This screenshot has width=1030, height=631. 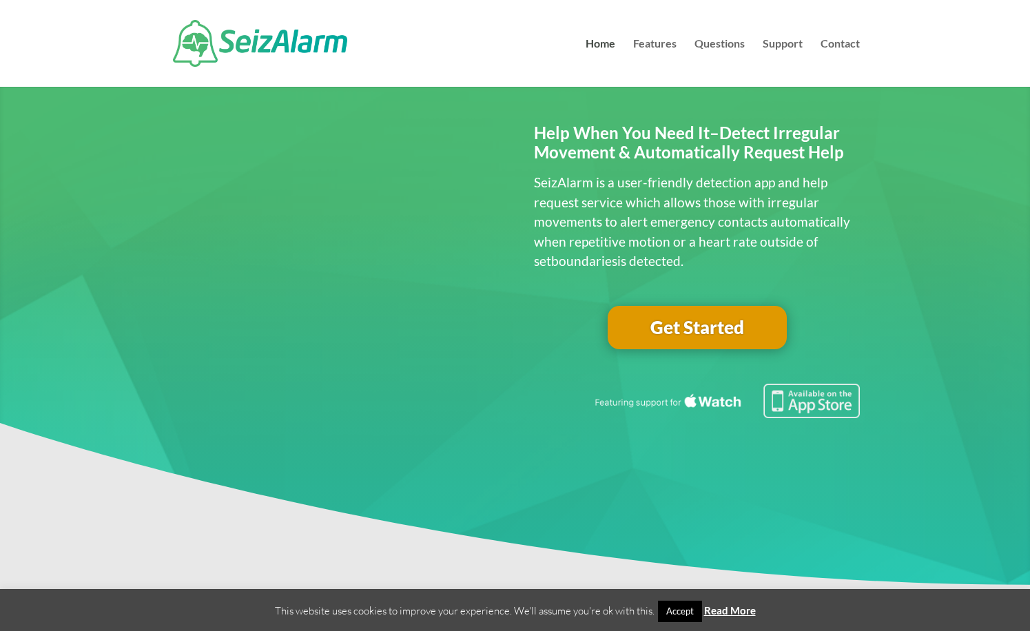 What do you see at coordinates (726, 401) in the screenshot?
I see `img: Seizure detection available in the Apple App Store.` at bounding box center [726, 401].